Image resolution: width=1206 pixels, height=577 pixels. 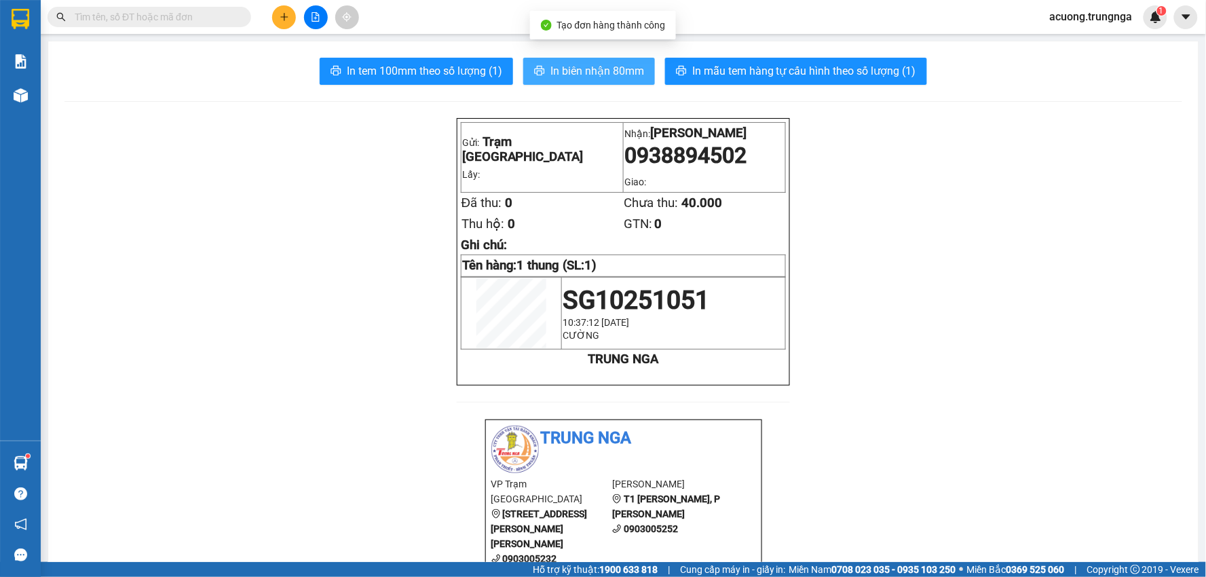 I want to click on span: In biên nhận 80mm, so click(x=597, y=71).